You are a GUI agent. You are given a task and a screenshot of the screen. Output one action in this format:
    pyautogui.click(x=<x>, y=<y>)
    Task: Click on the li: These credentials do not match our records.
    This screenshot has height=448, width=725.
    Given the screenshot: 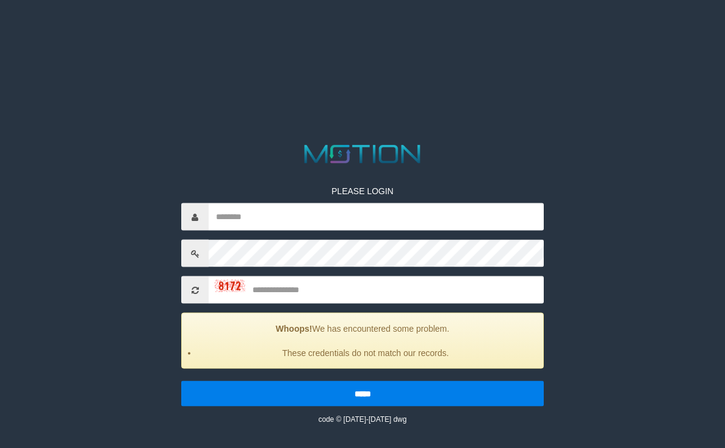 What is the action you would take?
    pyautogui.click(x=366, y=353)
    